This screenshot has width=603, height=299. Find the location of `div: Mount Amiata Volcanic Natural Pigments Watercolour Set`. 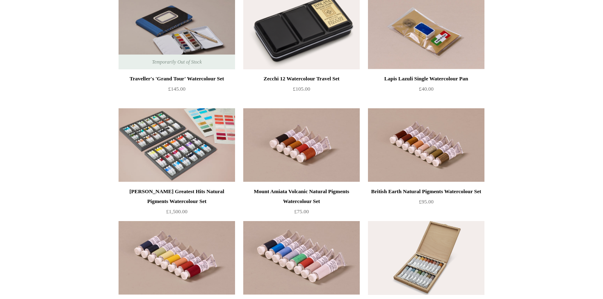

div: Mount Amiata Volcanic Natural Pigments Watercolour Set is located at coordinates (302, 197).